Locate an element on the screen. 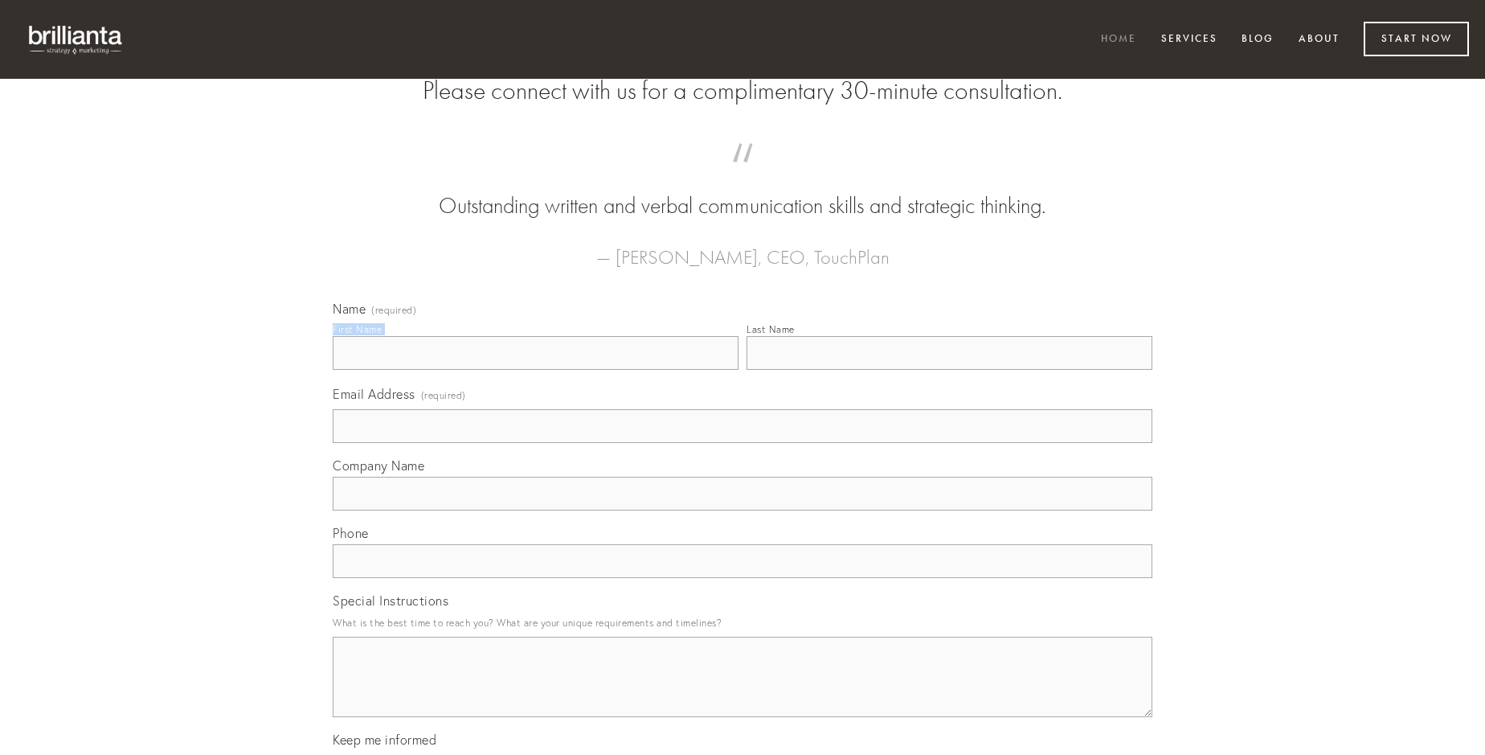 The height and width of the screenshot is (755, 1485). h2: Please connect with us for a complimentary 30-minute consultation. is located at coordinates (743, 91).